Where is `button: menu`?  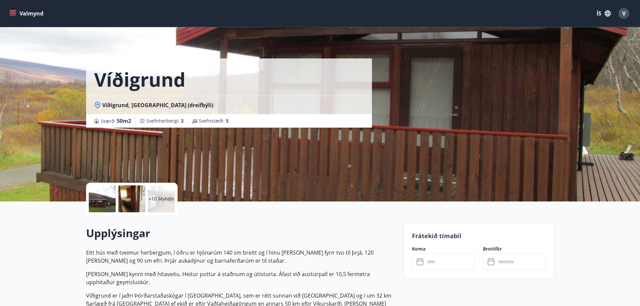
button: menu is located at coordinates (27, 13).